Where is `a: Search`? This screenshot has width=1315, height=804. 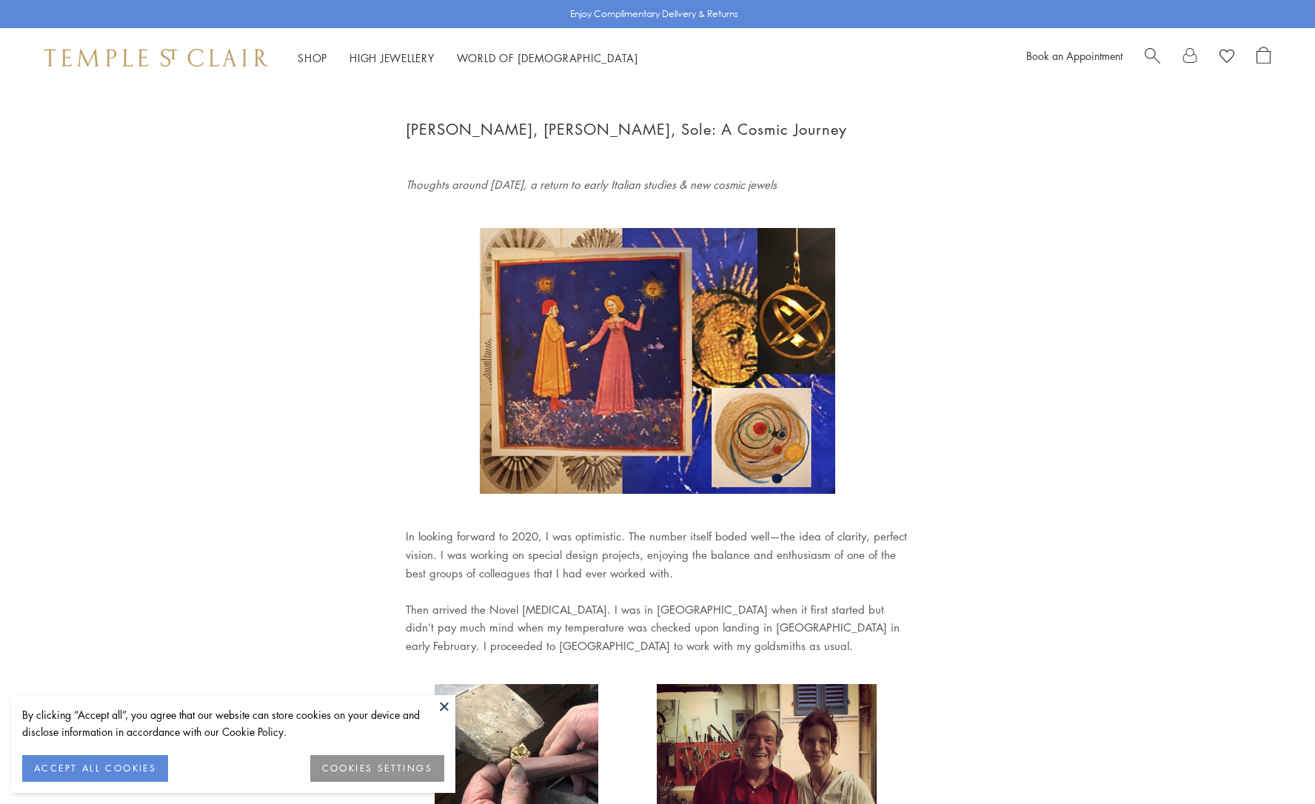
a: Search is located at coordinates (1152, 58).